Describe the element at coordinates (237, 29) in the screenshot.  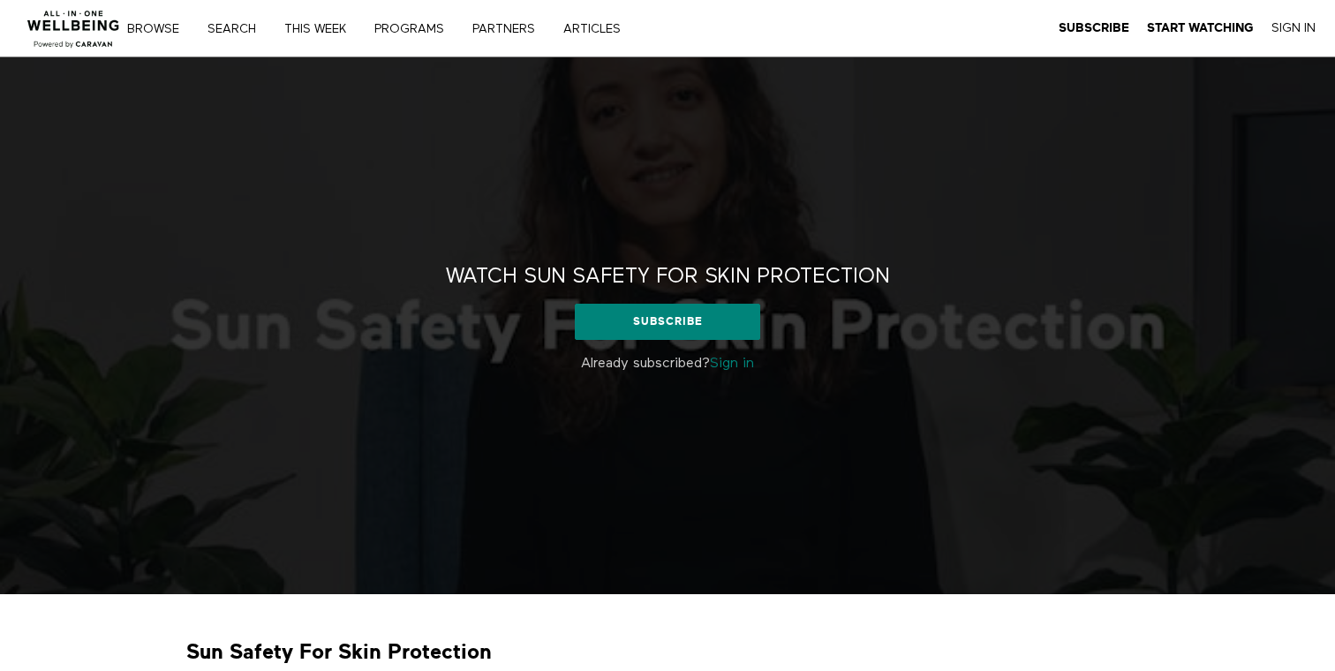
I see `a: Search` at that location.